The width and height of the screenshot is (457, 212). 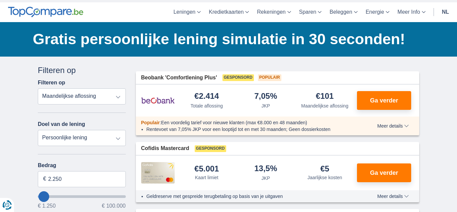 What do you see at coordinates (113, 206) in the screenshot?
I see `span: € 100.000` at bounding box center [113, 206].